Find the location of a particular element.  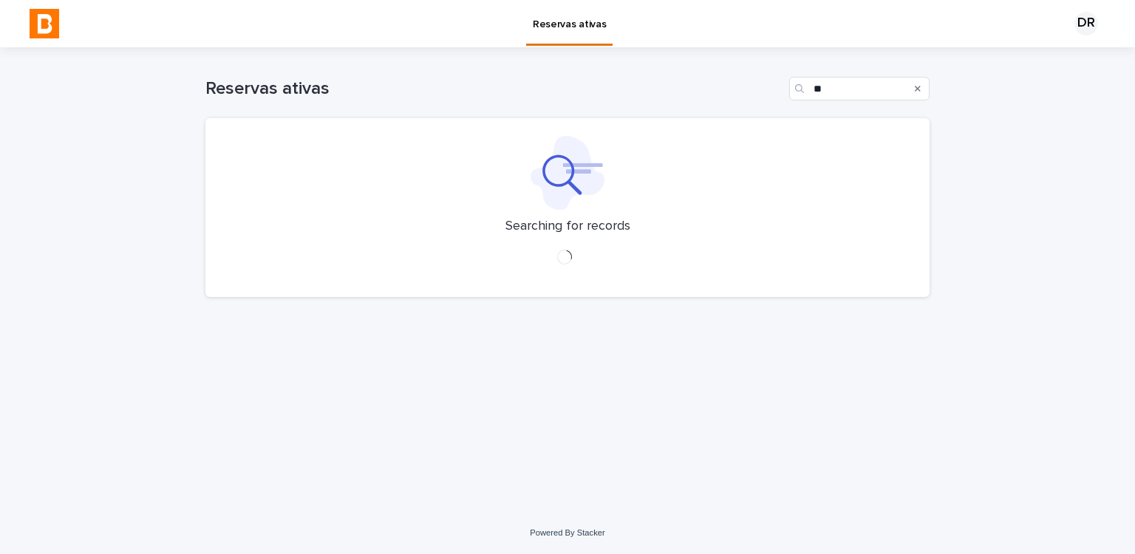

h1: Reservas ativas is located at coordinates (494, 89).